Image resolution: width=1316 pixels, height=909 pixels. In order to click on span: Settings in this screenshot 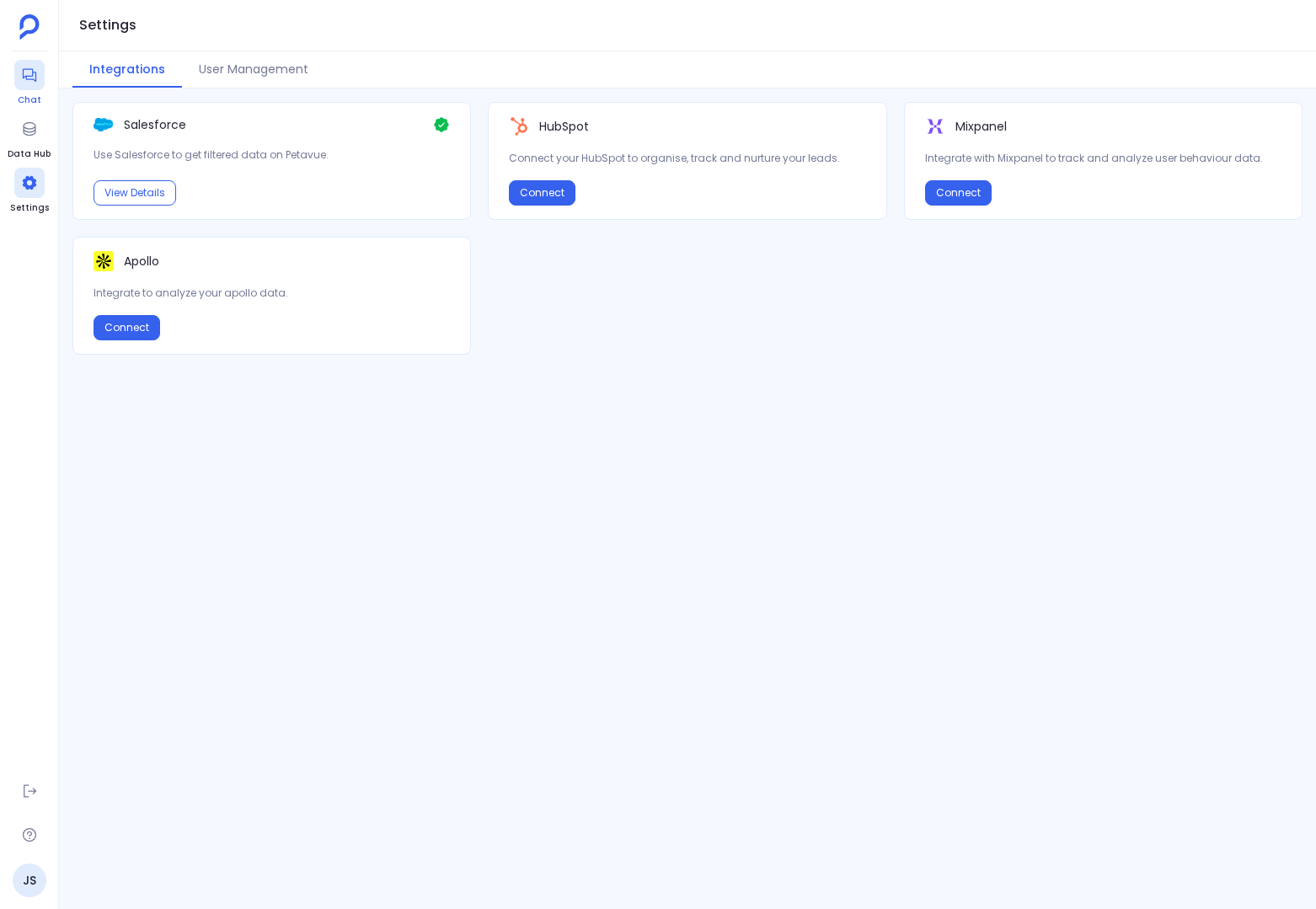, I will do `click(30, 208)`.